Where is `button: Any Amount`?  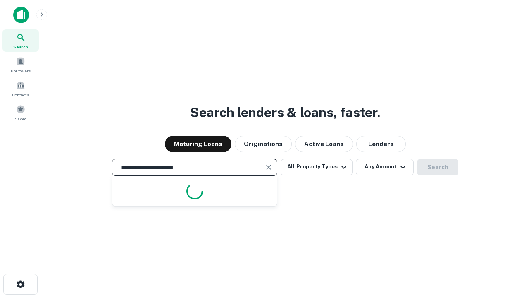
button: Any Amount is located at coordinates (385, 167).